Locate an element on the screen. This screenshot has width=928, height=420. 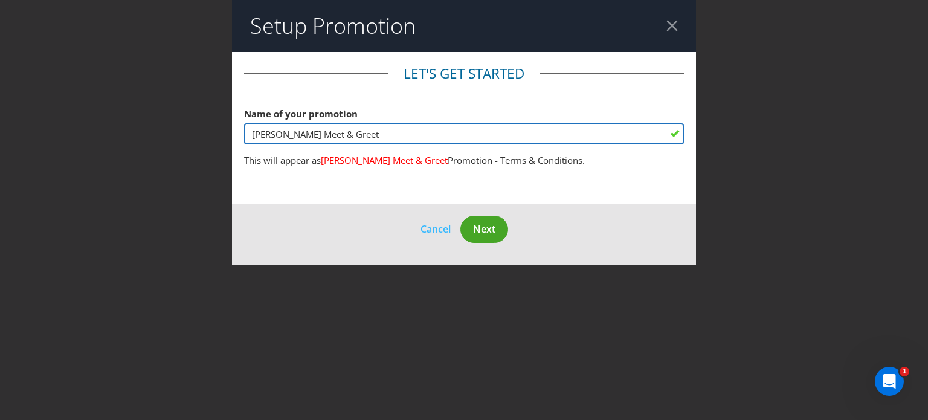
span: Cancel is located at coordinates (435, 229).